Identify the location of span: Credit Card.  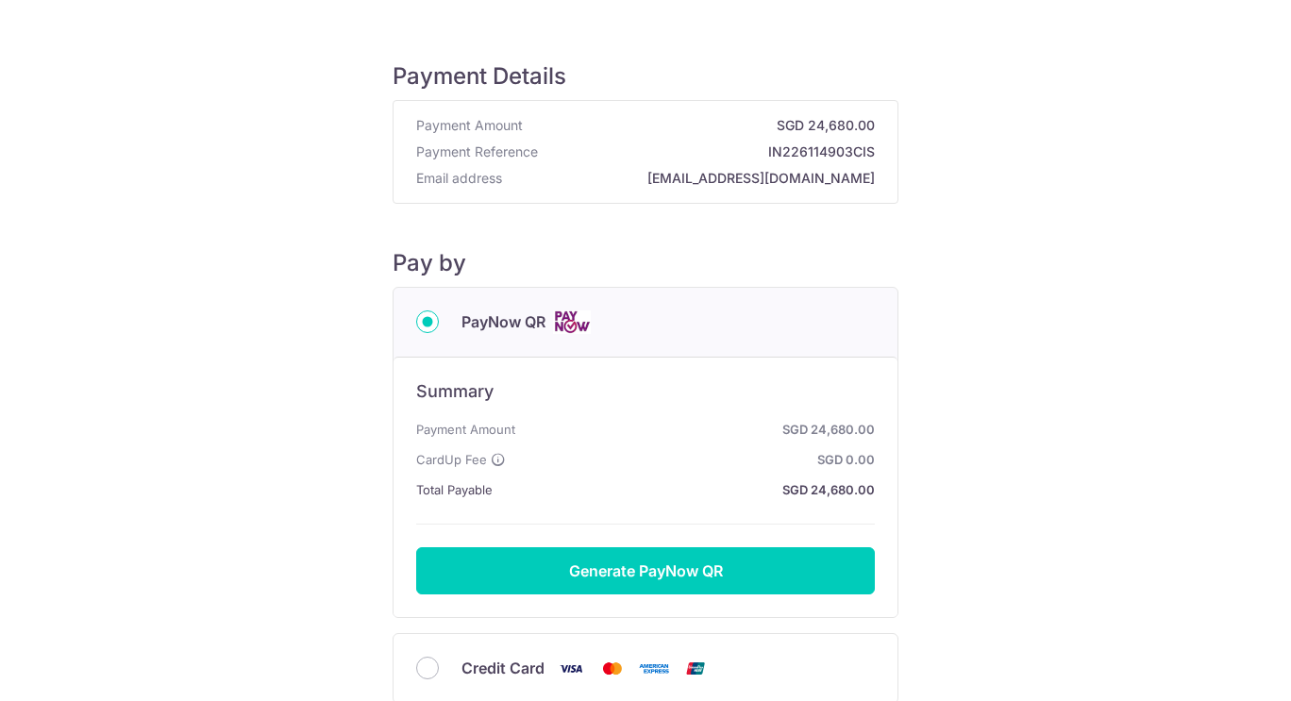
(503, 668).